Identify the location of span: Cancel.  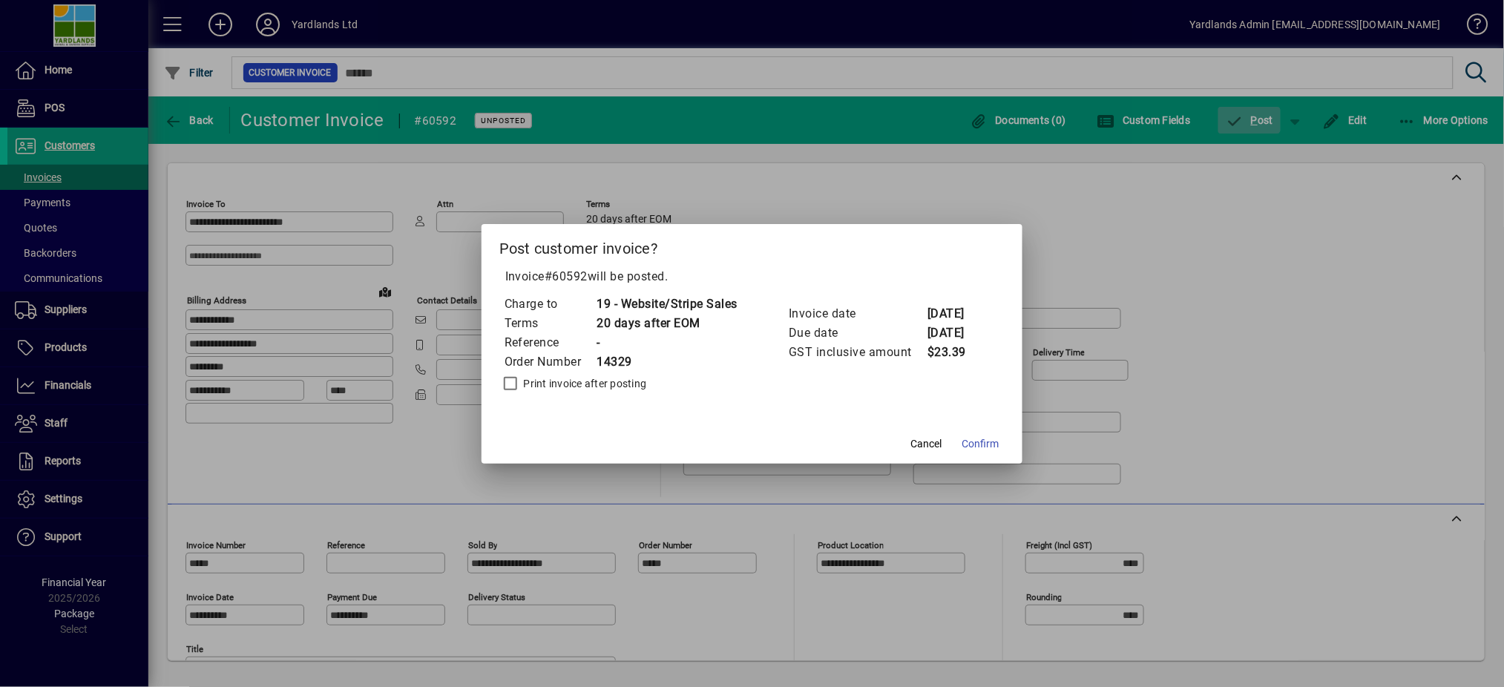
(926, 444).